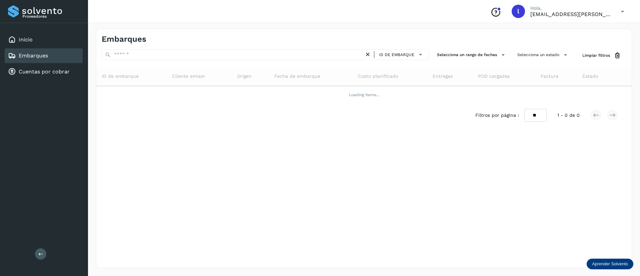 The height and width of the screenshot is (276, 640). I want to click on button: Selecciona un estado, so click(543, 55).